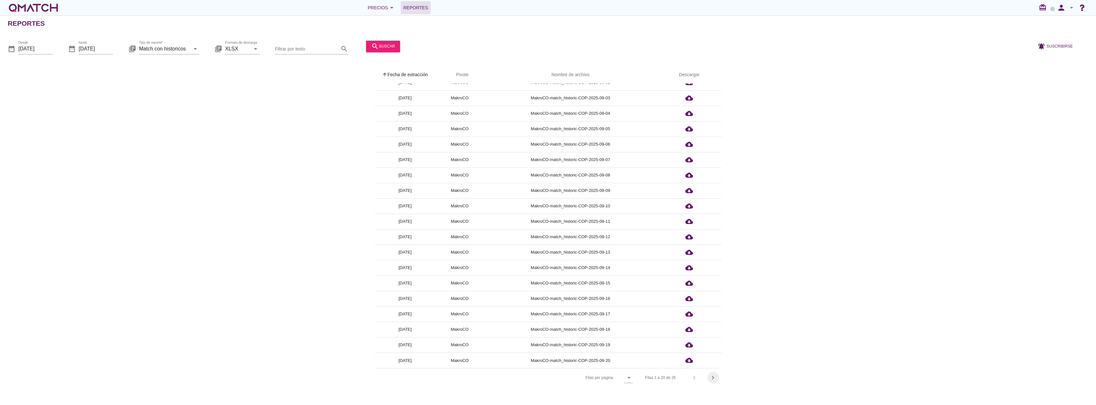 This screenshot has height=405, width=1096. What do you see at coordinates (571, 268) in the screenshot?
I see `td: MakroCO-match_historic-COP-2025-09-14` at bounding box center [571, 268].